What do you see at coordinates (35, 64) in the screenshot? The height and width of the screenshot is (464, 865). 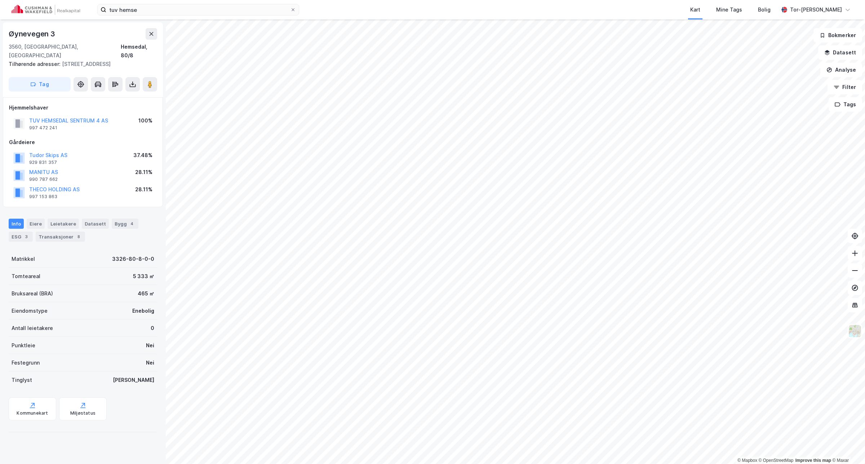 I see `span: Tilhørende adresser:` at bounding box center [35, 64].